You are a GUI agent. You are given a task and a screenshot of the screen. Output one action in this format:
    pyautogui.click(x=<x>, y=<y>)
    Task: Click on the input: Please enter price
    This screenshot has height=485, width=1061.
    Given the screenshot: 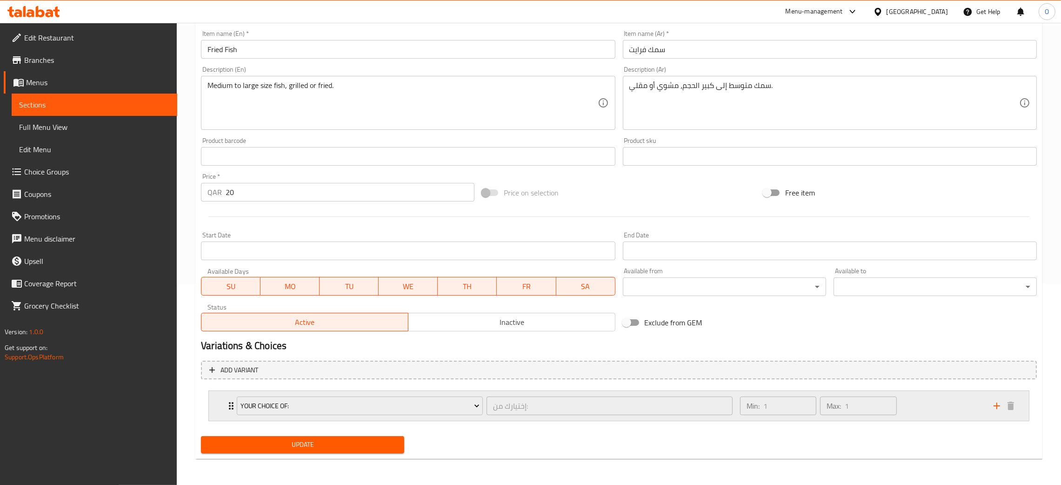 What is the action you would take?
    pyautogui.click(x=350, y=192)
    